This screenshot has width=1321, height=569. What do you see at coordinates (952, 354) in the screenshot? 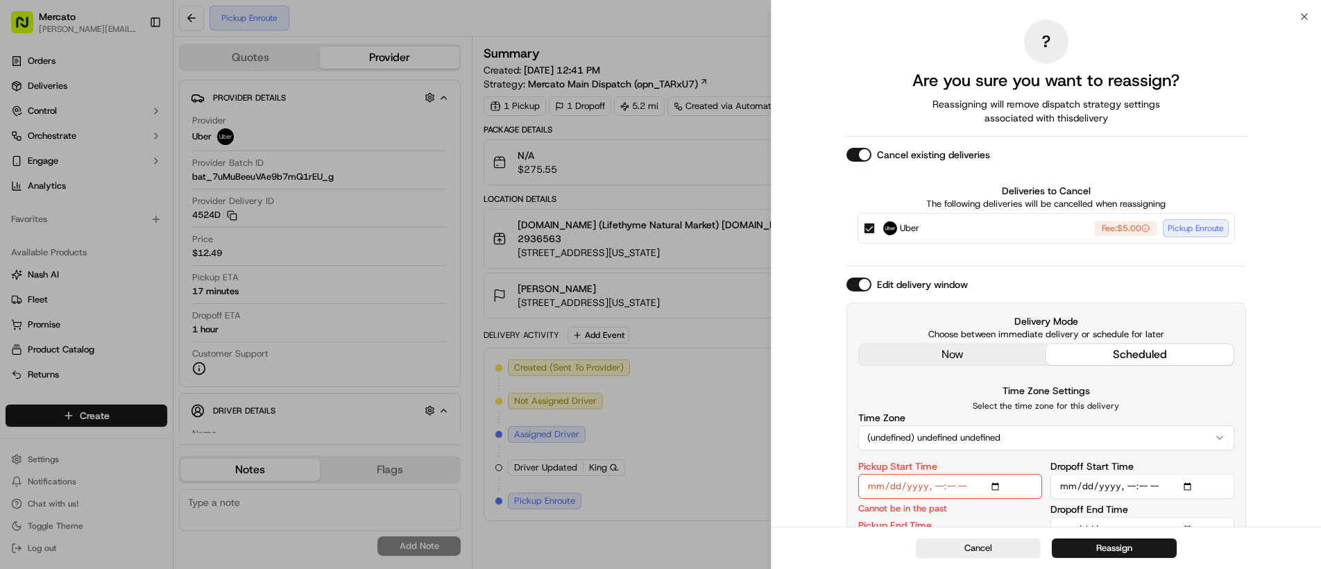
I see `button: now` at bounding box center [952, 354].